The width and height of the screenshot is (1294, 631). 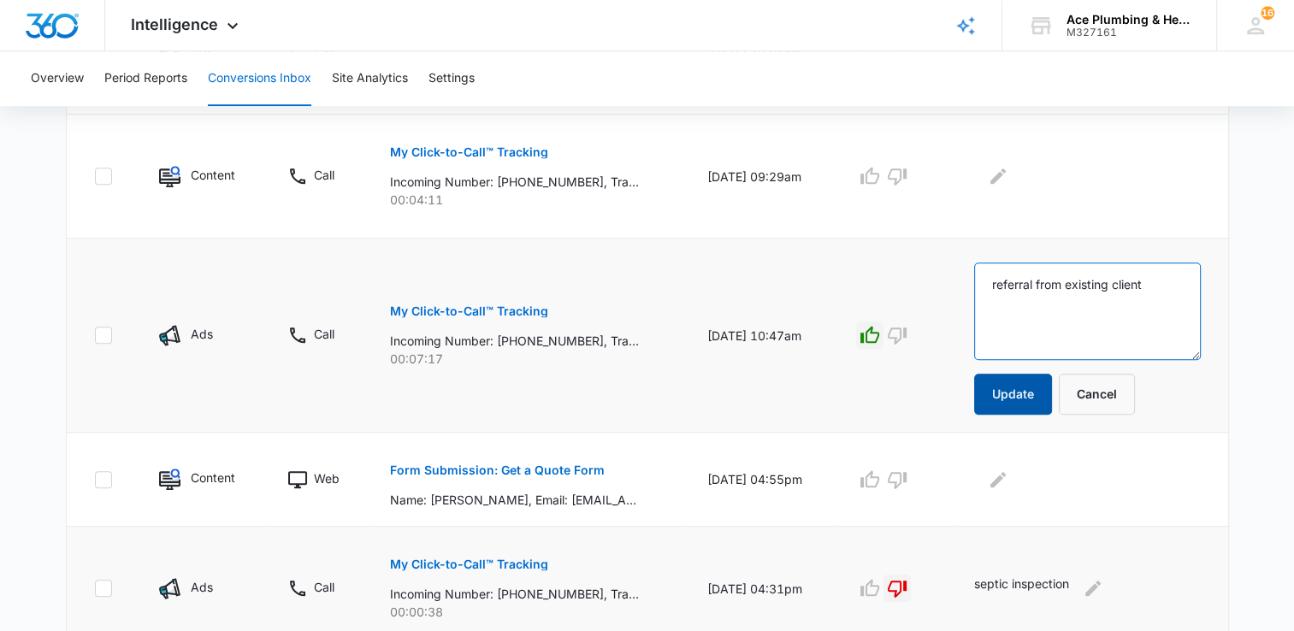 What do you see at coordinates (528, 199) in the screenshot?
I see `p: 00:04:11` at bounding box center [528, 199].